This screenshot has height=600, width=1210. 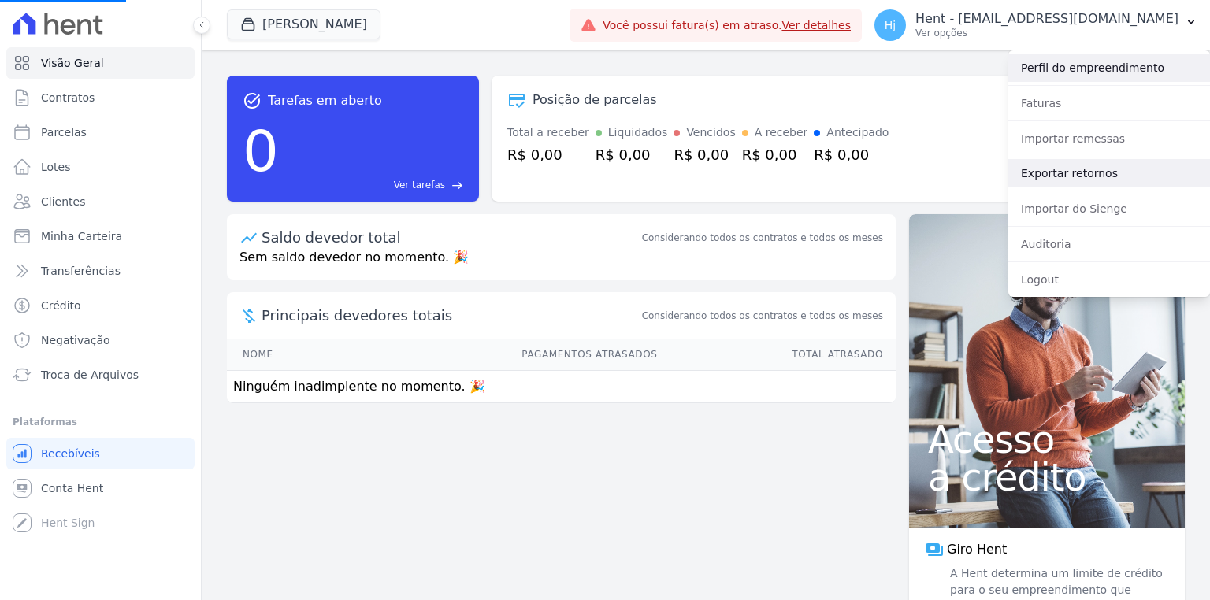 I want to click on div: 0, so click(x=261, y=151).